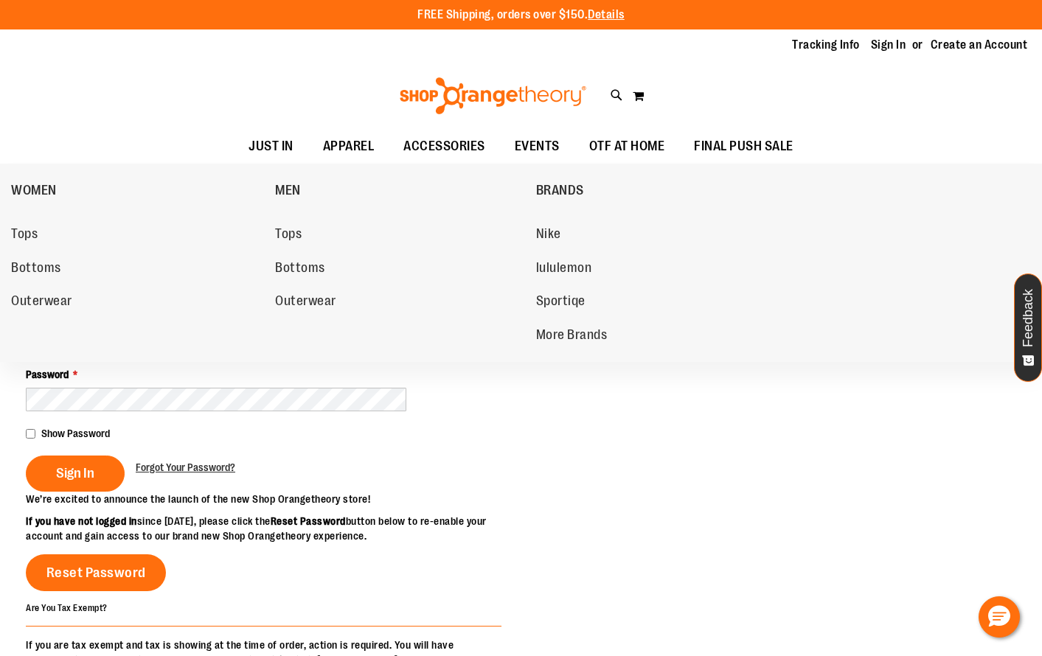 Image resolution: width=1042 pixels, height=656 pixels. What do you see at coordinates (627, 147) in the screenshot?
I see `a: OTF AT HOME` at bounding box center [627, 147].